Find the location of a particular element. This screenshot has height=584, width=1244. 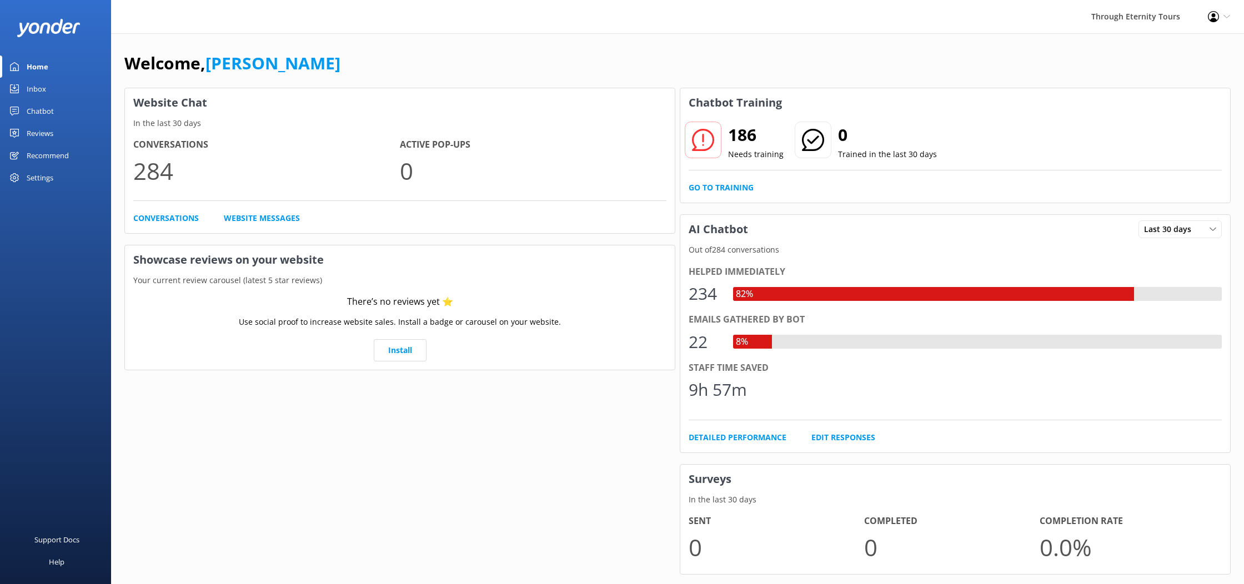

a: Website Messages is located at coordinates (262, 218).